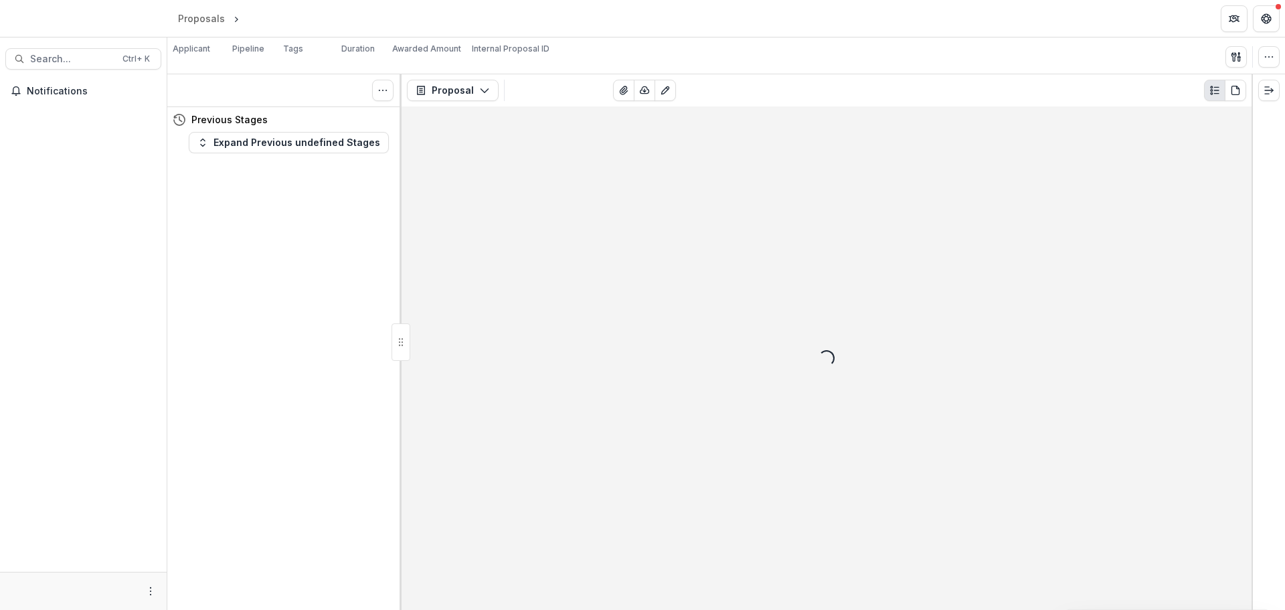  What do you see at coordinates (1269, 90) in the screenshot?
I see `button: Expand right` at bounding box center [1269, 90].